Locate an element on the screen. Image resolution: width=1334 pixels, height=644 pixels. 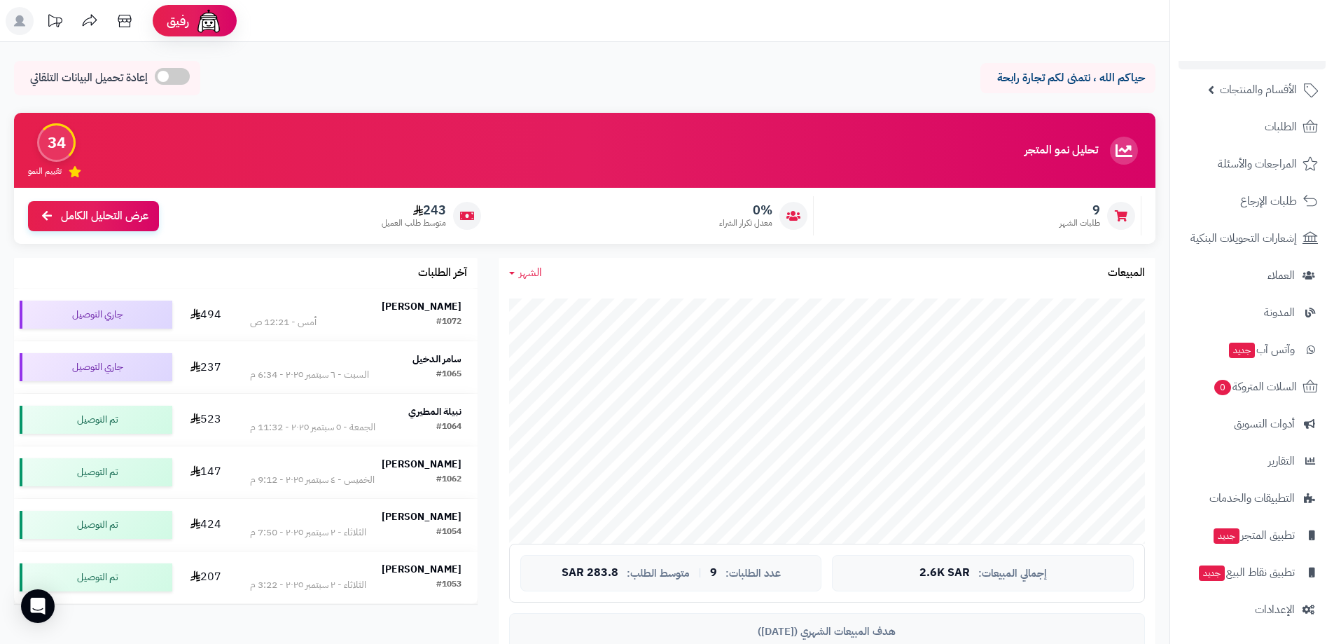
span: طلبات الشهر is located at coordinates (1080, 223).